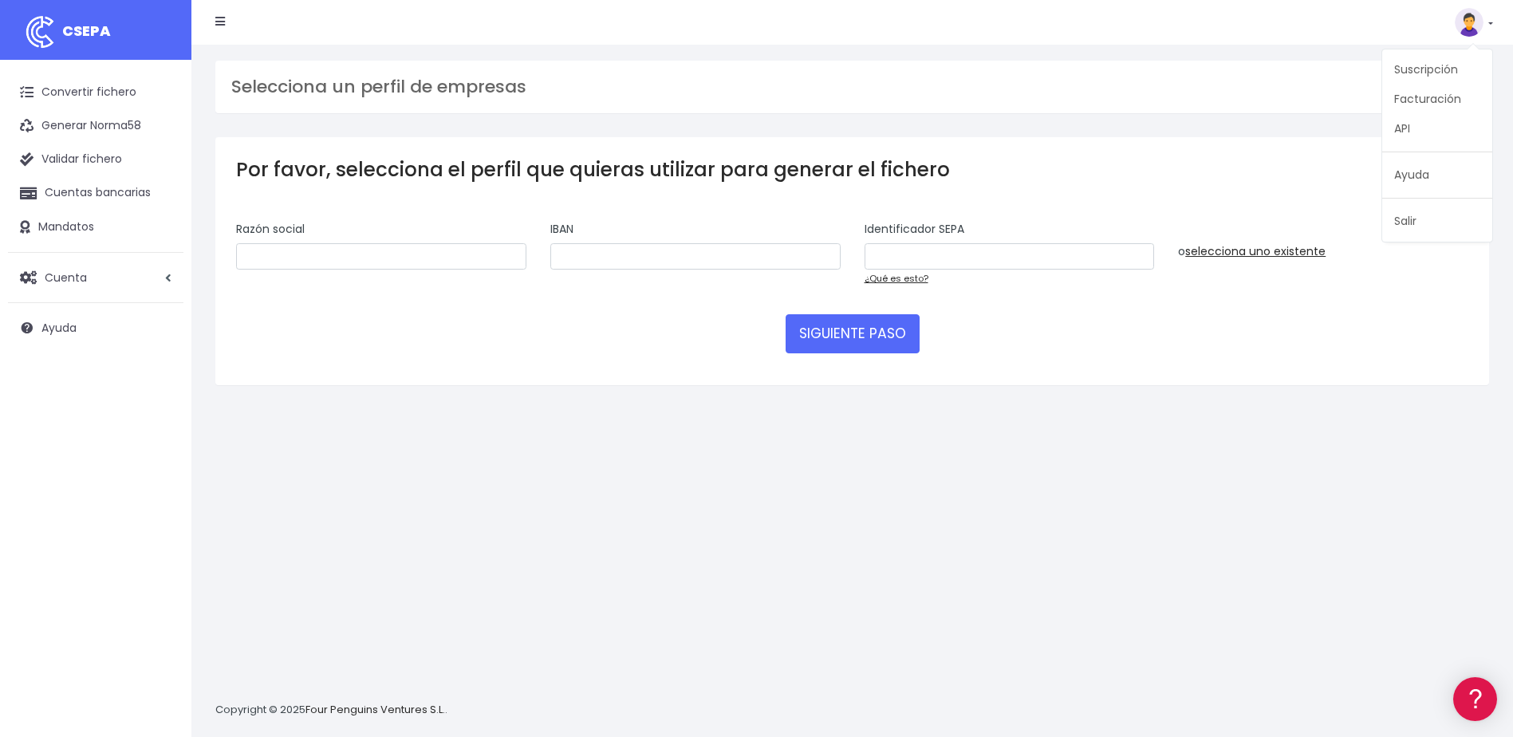 The image size is (1513, 737). I want to click on a: Cuentas bancarias, so click(96, 193).